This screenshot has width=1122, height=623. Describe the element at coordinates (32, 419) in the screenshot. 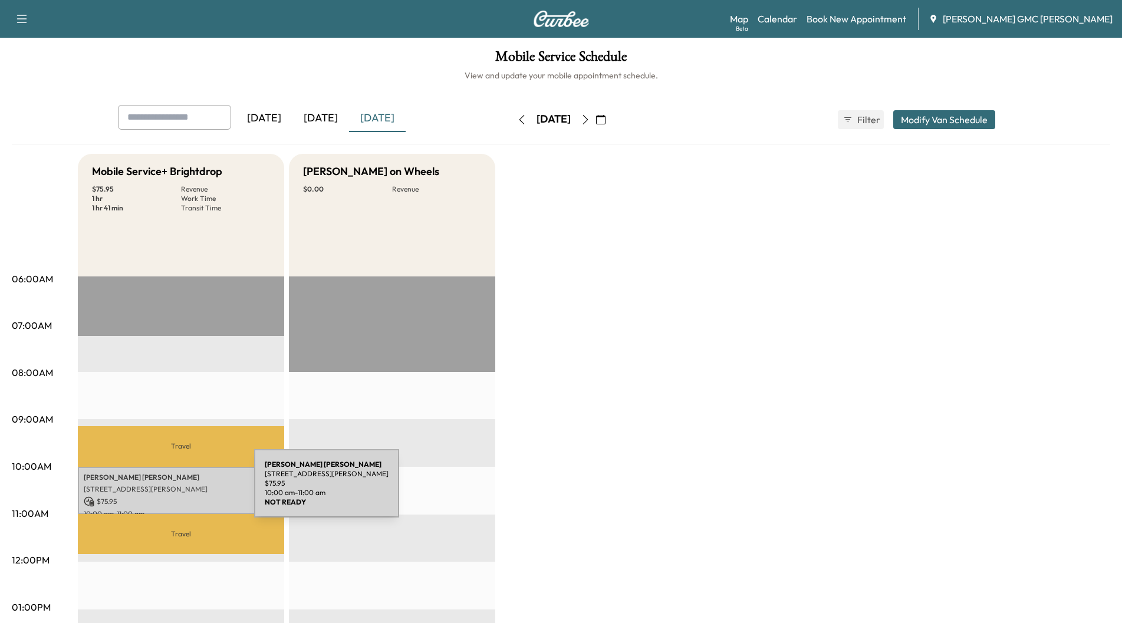

I see `p: 09:00AM` at that location.